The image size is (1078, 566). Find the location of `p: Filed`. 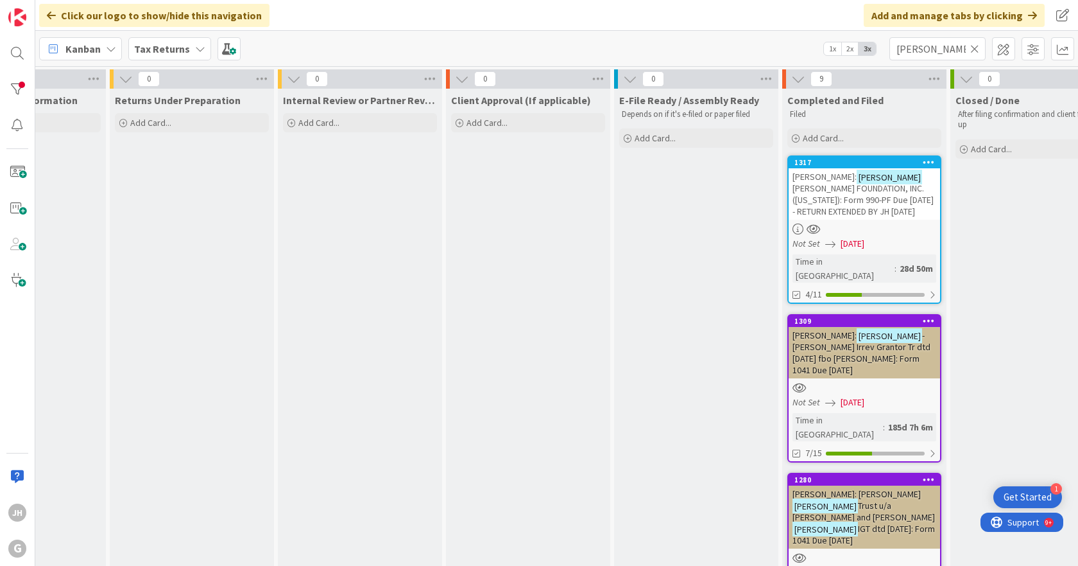

p: Filed is located at coordinates (865, 114).